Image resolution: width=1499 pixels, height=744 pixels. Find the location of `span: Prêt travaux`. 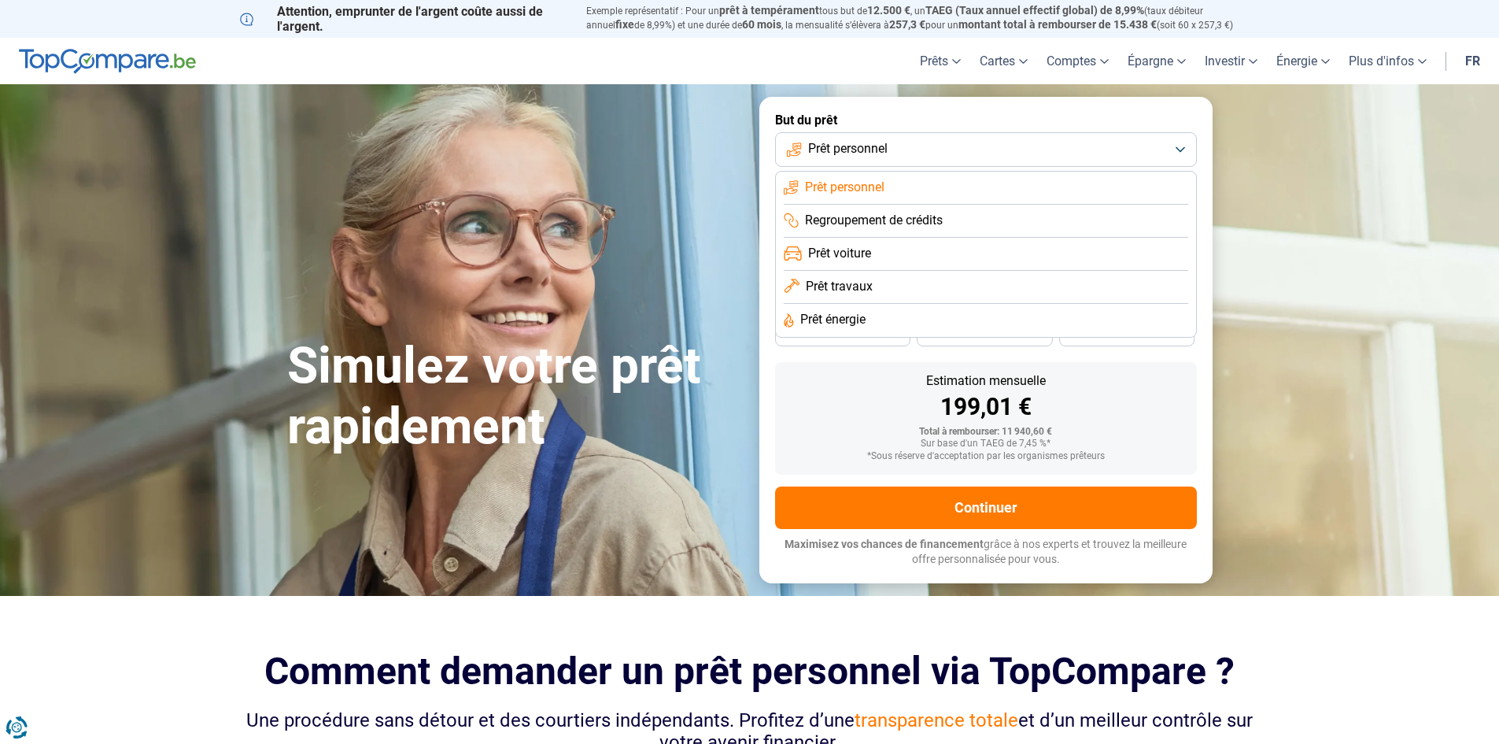

span: Prêt travaux is located at coordinates (839, 286).